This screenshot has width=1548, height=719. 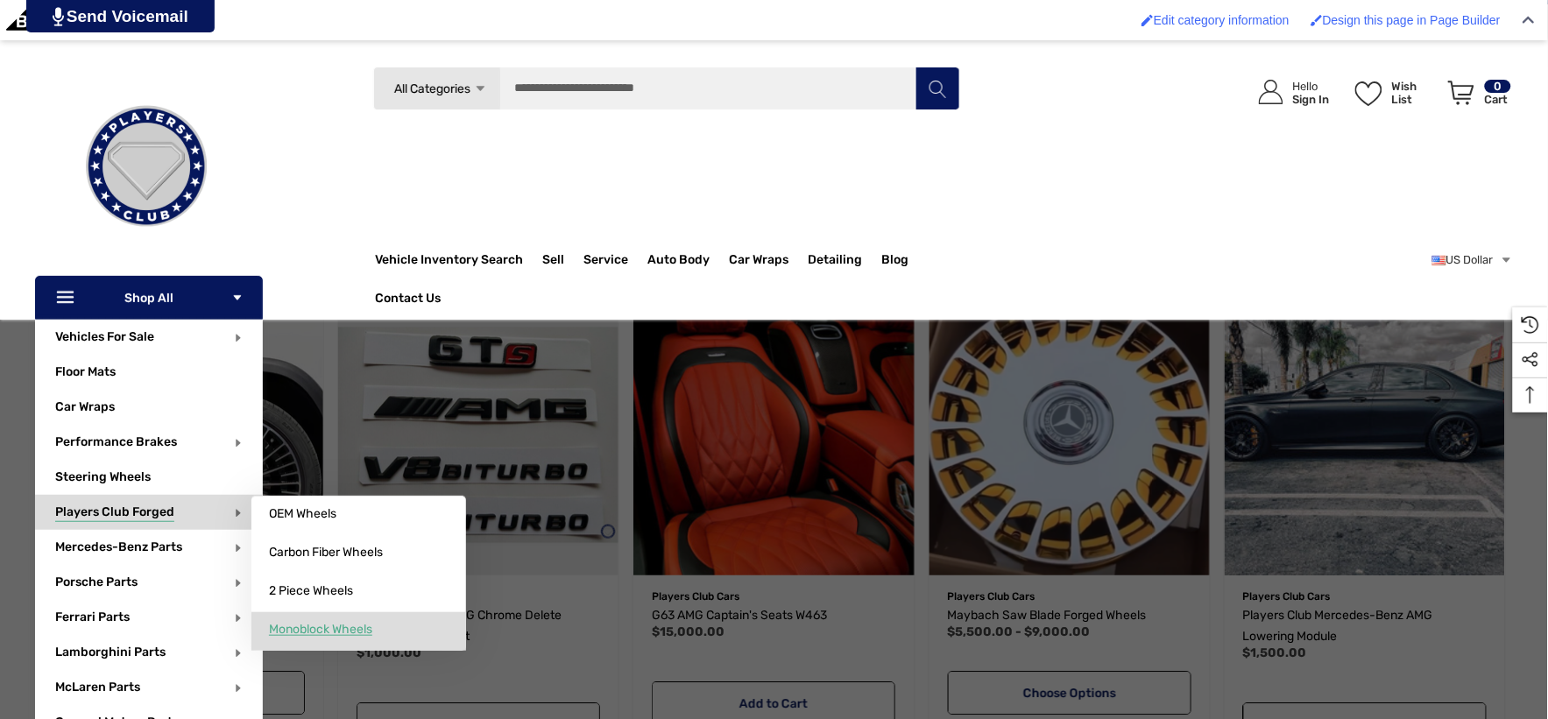 What do you see at coordinates (321, 630) in the screenshot?
I see `span: Monoblock Wheels` at bounding box center [321, 630].